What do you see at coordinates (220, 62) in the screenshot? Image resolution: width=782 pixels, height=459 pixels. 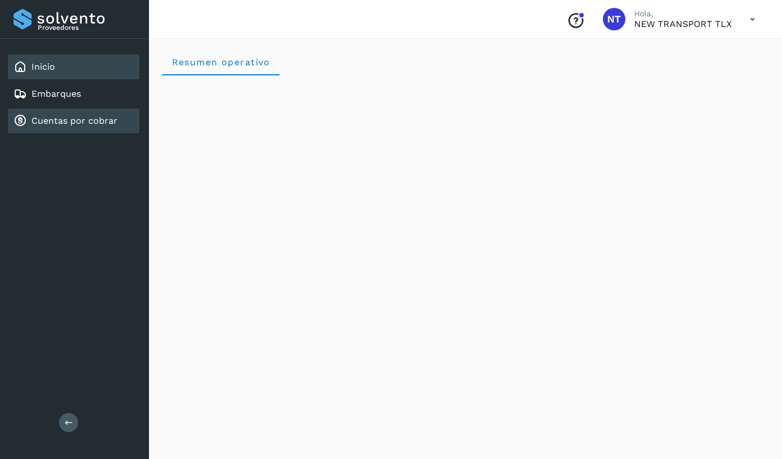 I see `span: Resumen operativo` at bounding box center [220, 62].